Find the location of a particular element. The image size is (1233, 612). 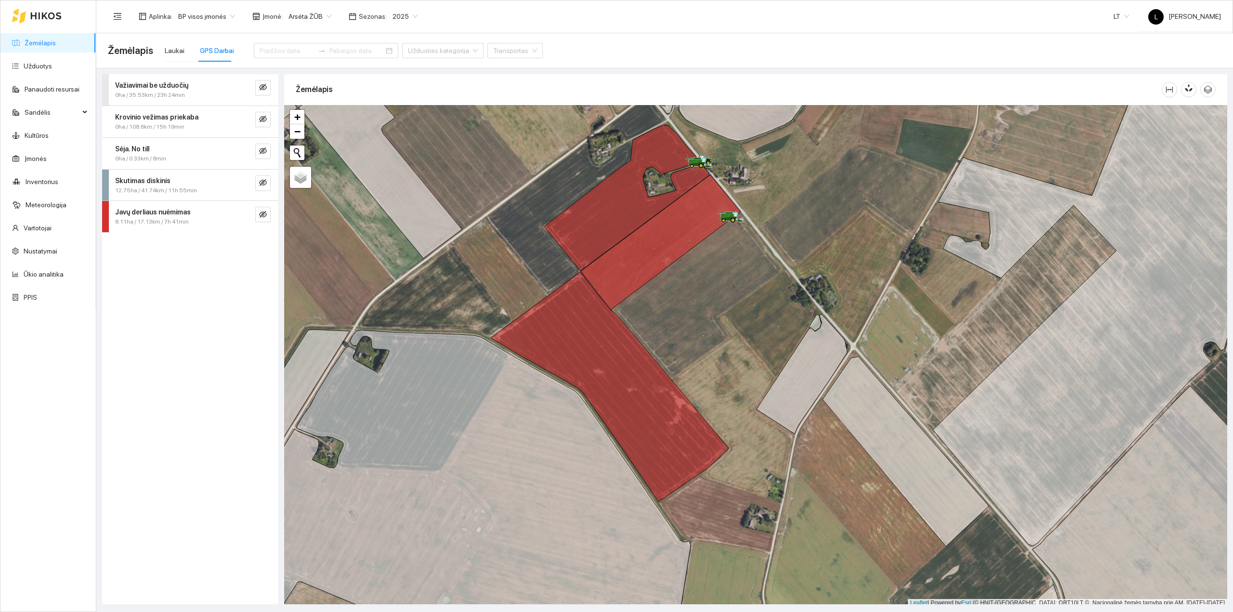

a: Kultūros is located at coordinates (37, 135).